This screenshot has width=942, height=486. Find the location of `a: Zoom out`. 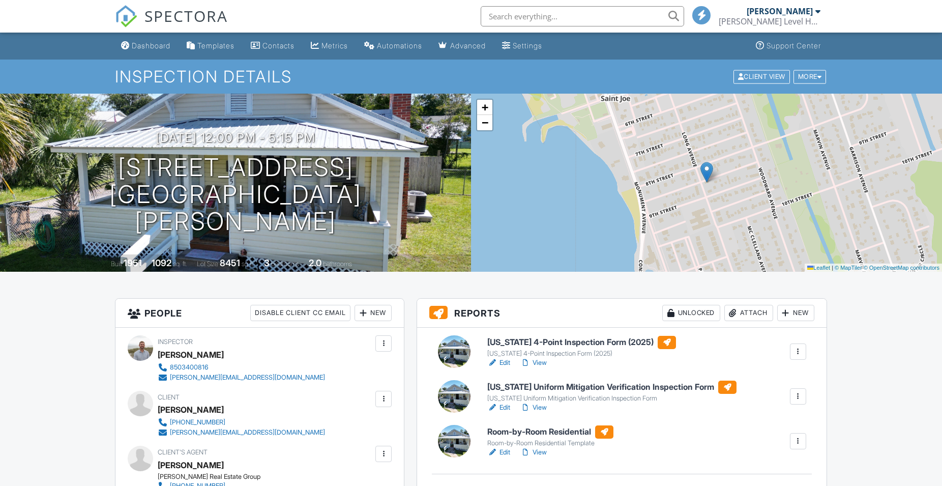

a: Zoom out is located at coordinates (485, 123).